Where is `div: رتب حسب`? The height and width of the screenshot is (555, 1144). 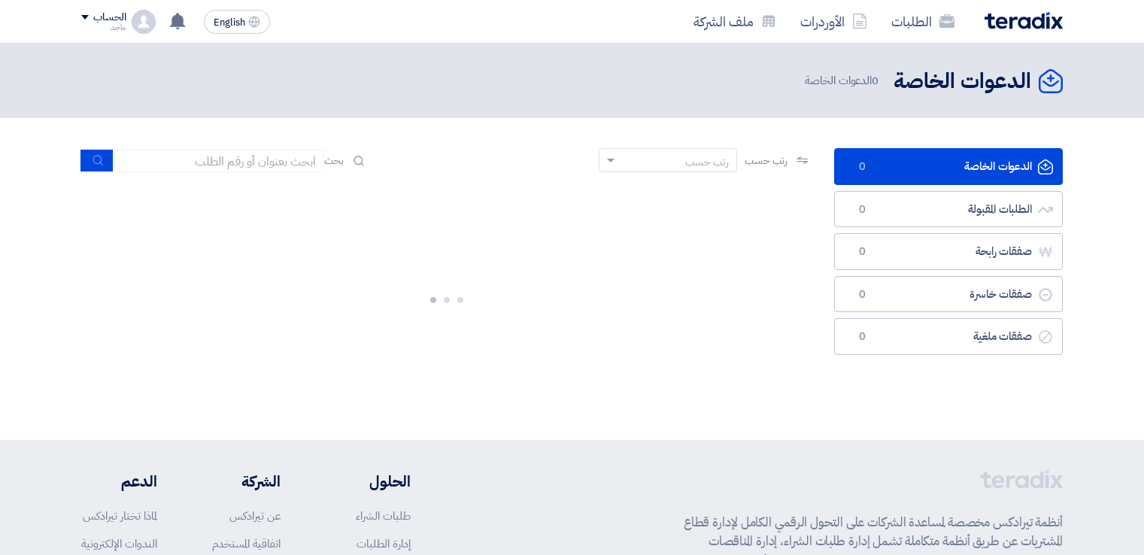 div: رتب حسب is located at coordinates (707, 162).